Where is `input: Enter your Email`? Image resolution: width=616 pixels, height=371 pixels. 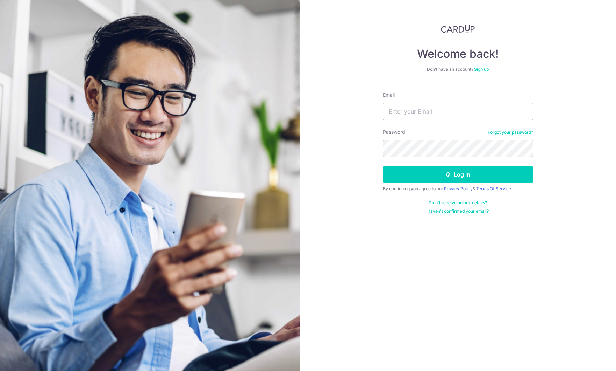
input: Enter your Email is located at coordinates (458, 111).